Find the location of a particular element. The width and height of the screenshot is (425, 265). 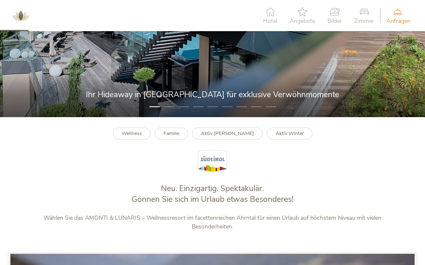

span: Neu. Einzigartig. Spektakulär. is located at coordinates (212, 188).